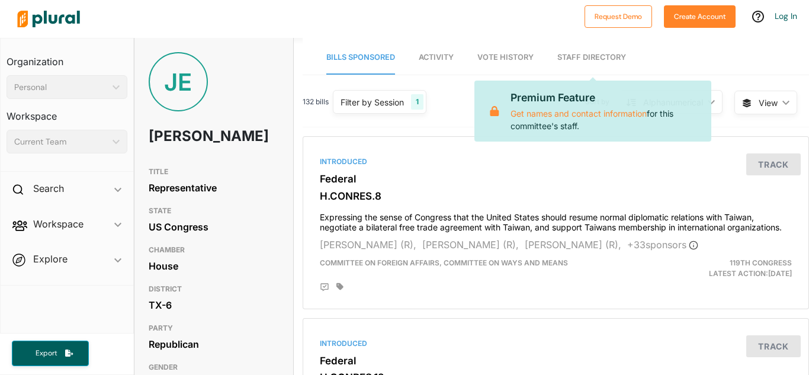  Describe the element at coordinates (361, 57) in the screenshot. I see `span: Bills Sponsored` at that location.